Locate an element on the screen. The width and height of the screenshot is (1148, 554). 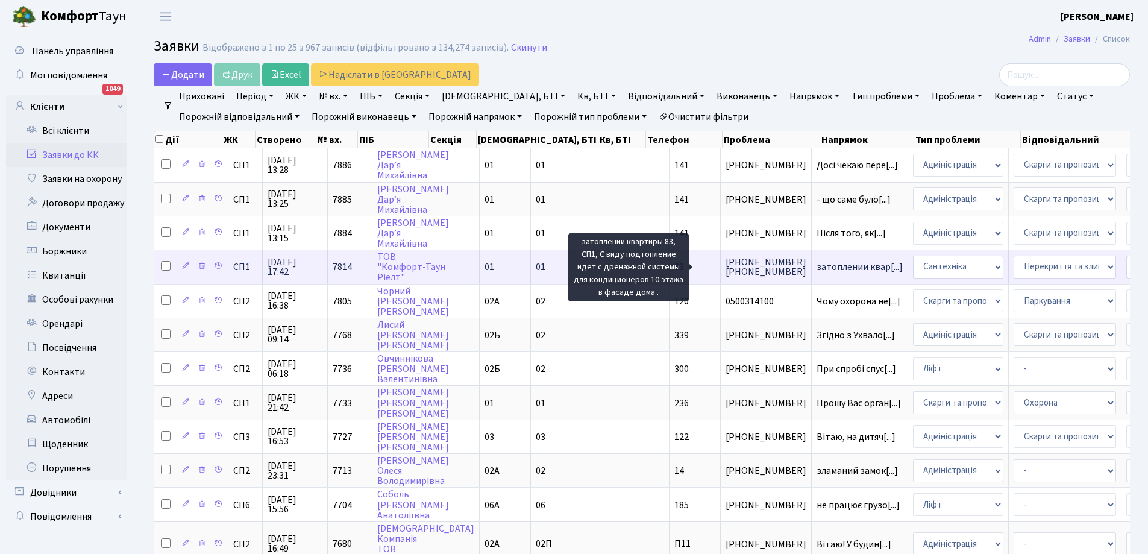
span: 7805 is located at coordinates (342, 301).